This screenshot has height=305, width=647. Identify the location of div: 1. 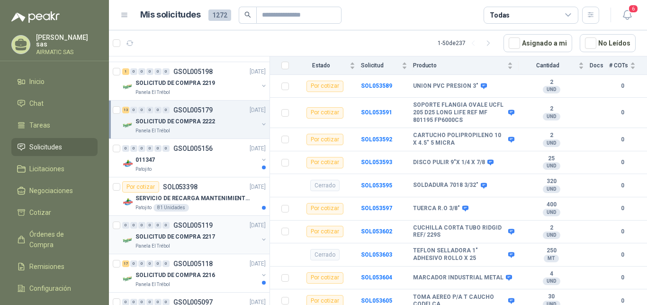
(126, 72).